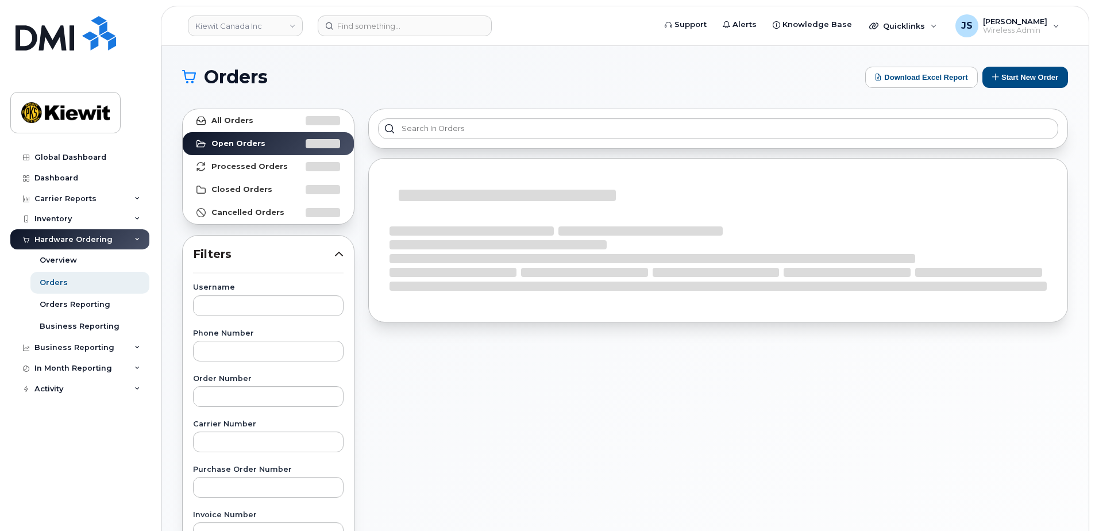 Image resolution: width=1095 pixels, height=531 pixels. Describe the element at coordinates (235, 77) in the screenshot. I see `span: Orders` at that location.